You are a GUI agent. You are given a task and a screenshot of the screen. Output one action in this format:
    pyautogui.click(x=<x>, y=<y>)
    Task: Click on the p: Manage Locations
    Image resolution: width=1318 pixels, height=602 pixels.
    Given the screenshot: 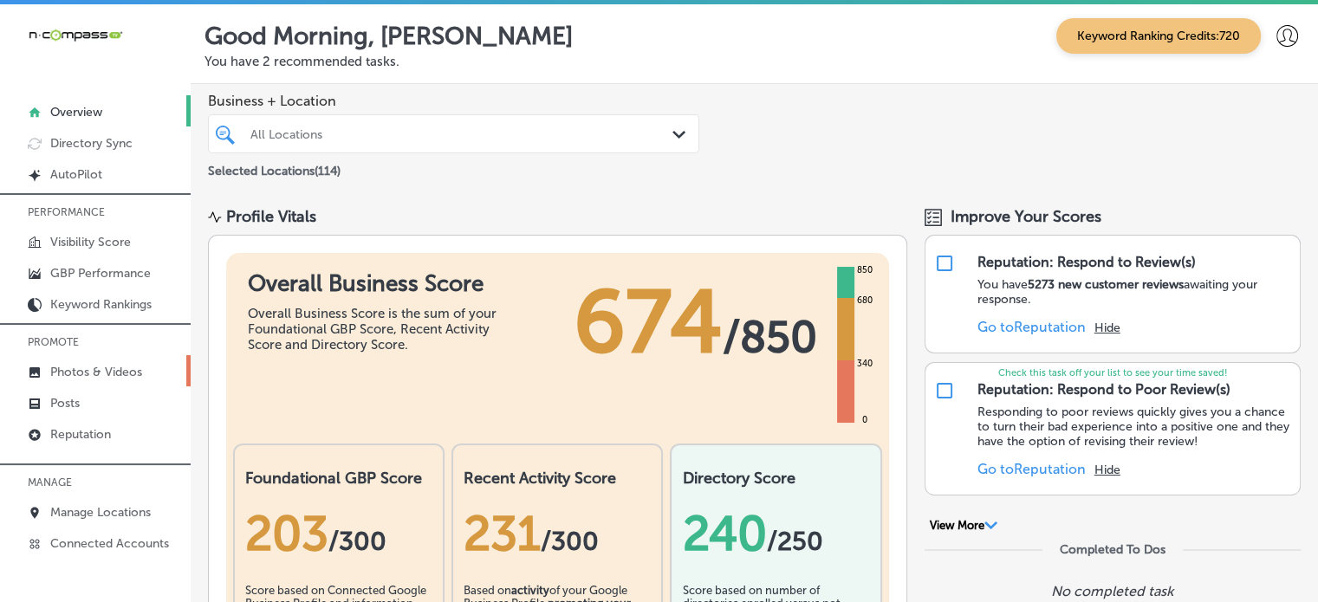 What is the action you would take?
    pyautogui.click(x=100, y=512)
    